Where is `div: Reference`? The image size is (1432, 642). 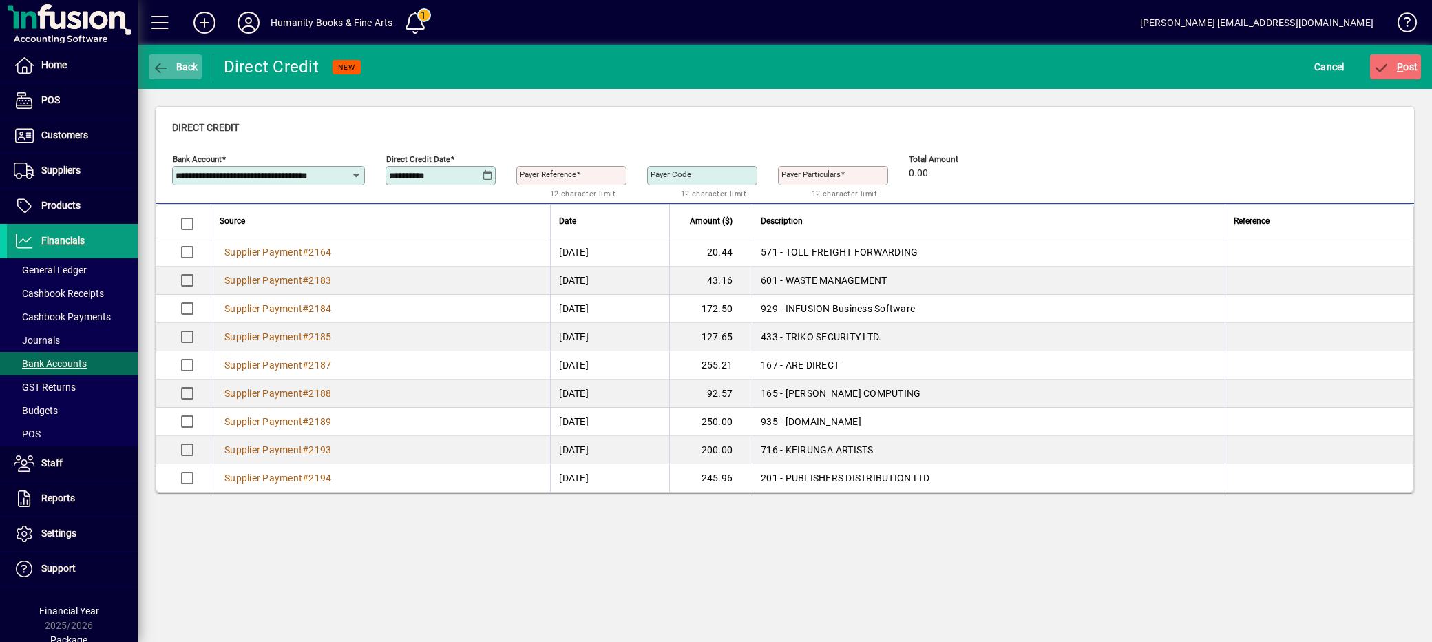 div: Reference is located at coordinates (1315, 221).